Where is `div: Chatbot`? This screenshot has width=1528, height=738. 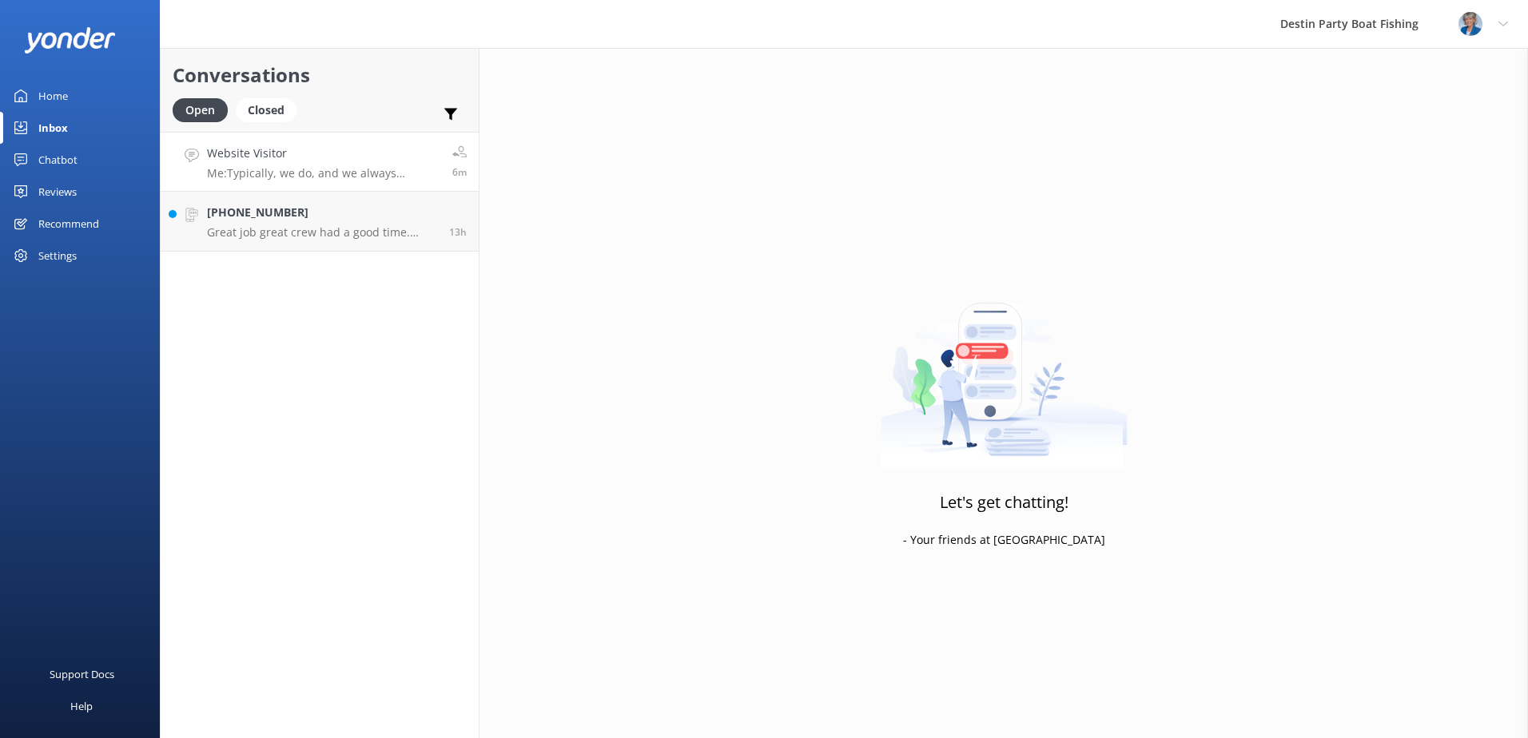
div: Chatbot is located at coordinates (58, 160).